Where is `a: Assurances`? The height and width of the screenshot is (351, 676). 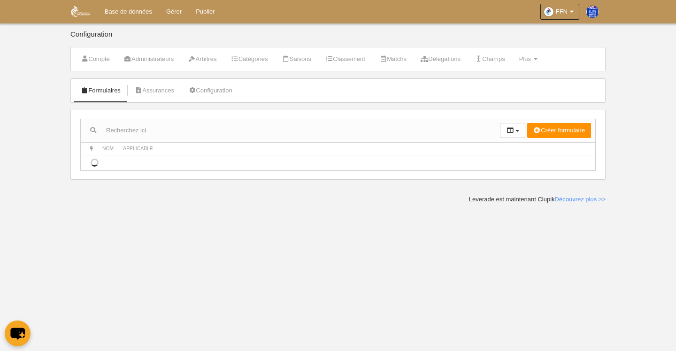
a: Assurances is located at coordinates (154, 91).